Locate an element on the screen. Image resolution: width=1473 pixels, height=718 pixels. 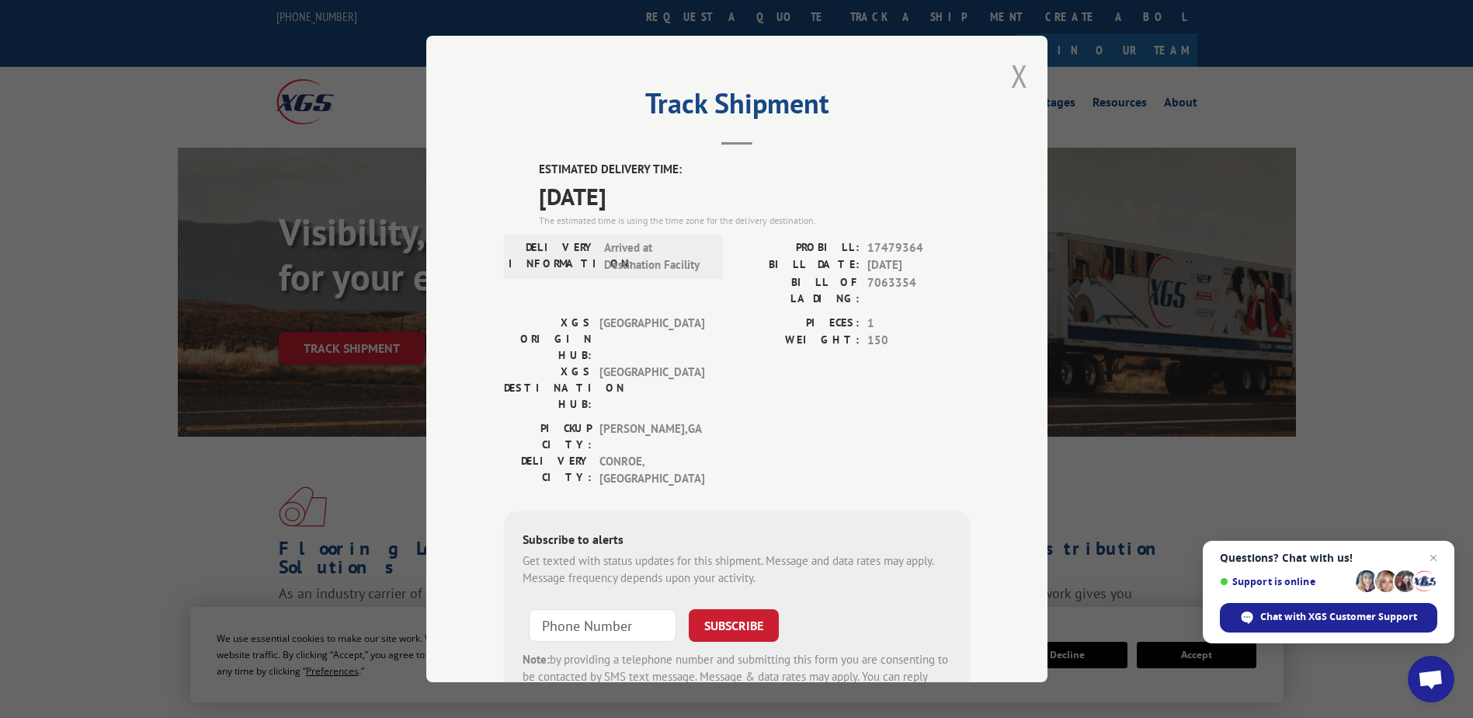
button: Close modal is located at coordinates (1020, 75).